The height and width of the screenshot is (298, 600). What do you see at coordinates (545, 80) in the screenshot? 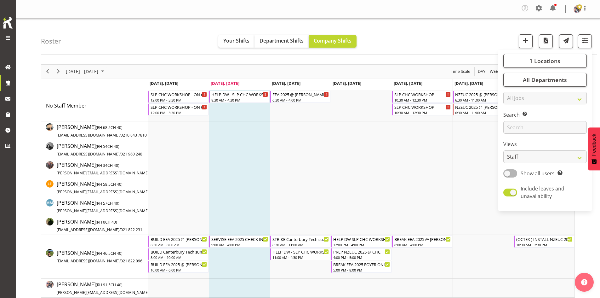
I see `span: All Departments` at bounding box center [545, 80].